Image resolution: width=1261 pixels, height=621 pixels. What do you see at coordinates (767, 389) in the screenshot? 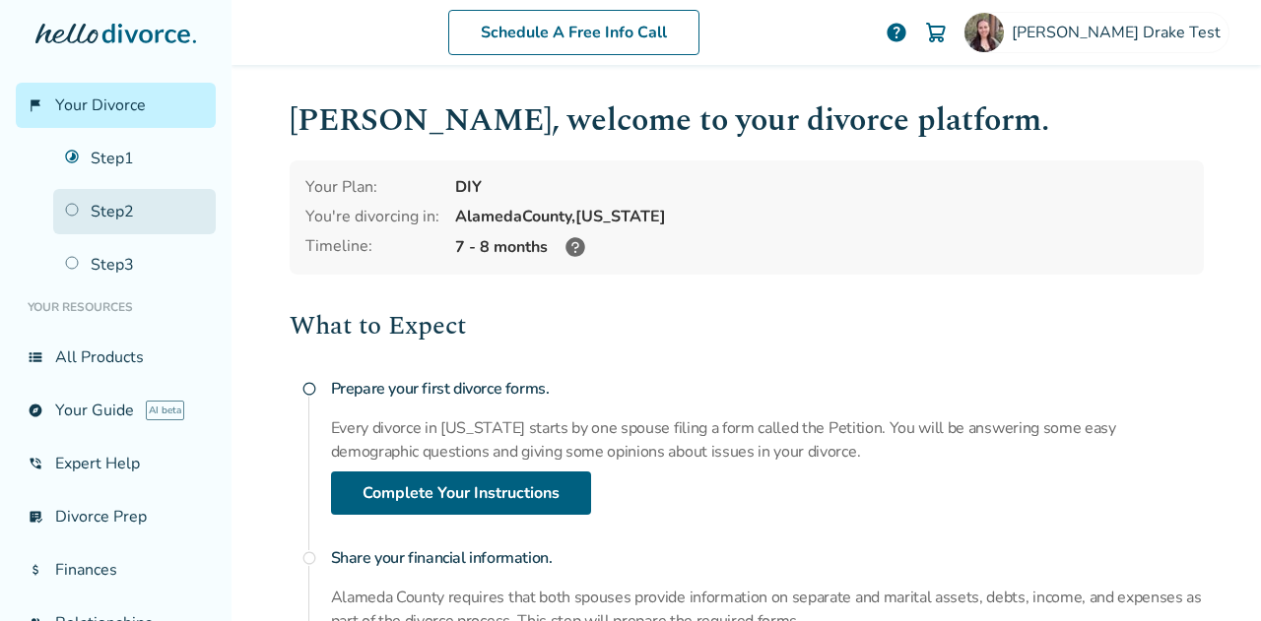
I see `h4: Prepare your first divorce forms.` at bounding box center [767, 389].